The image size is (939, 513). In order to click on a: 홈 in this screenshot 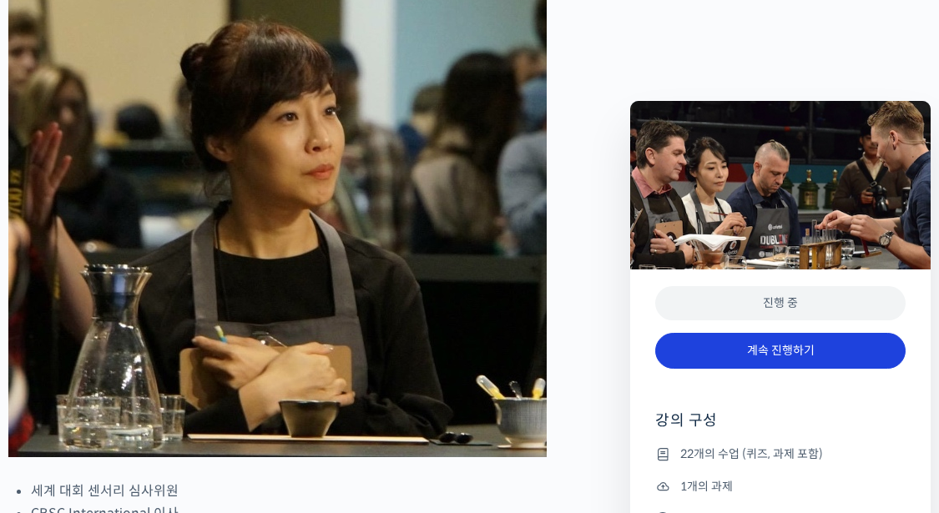, I will do `click(58, 396)`.